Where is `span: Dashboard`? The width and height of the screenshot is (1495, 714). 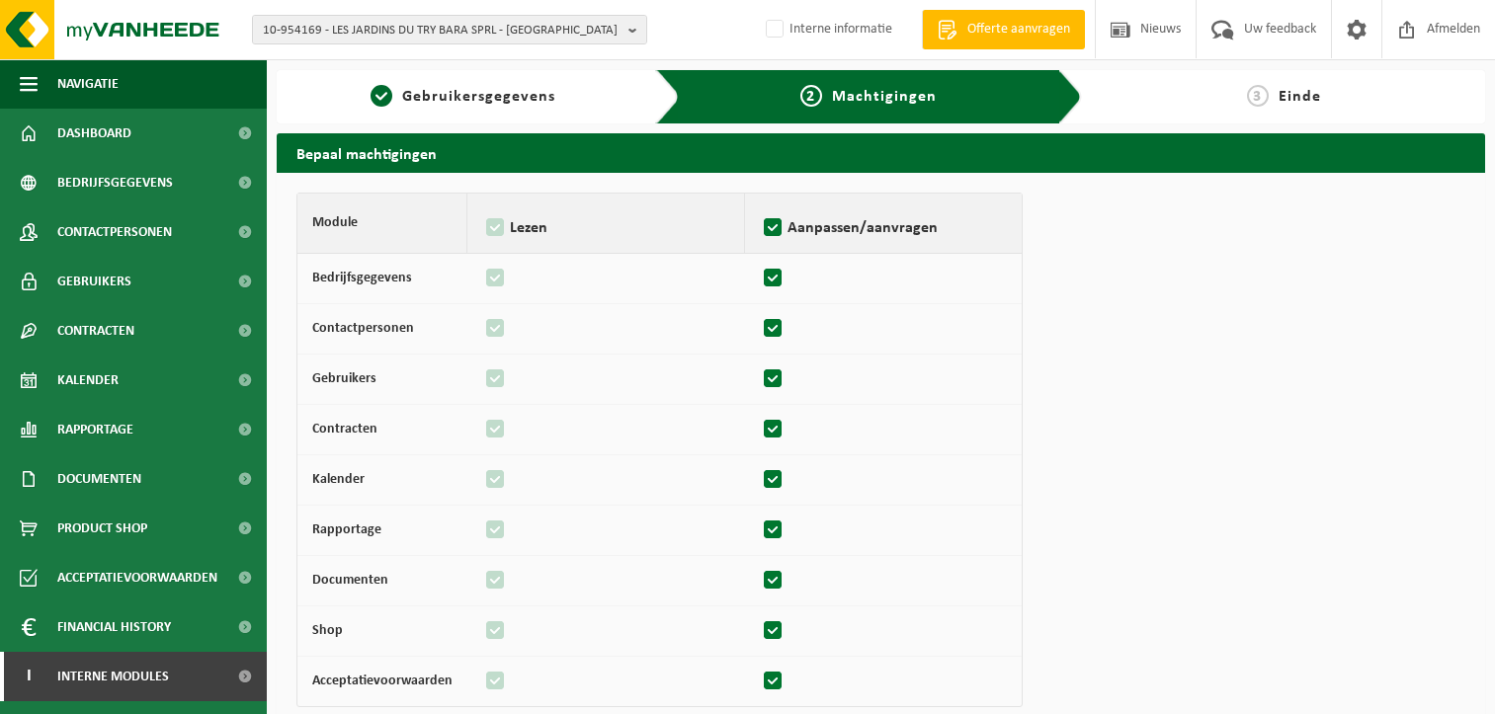
span: Dashboard is located at coordinates (94, 133).